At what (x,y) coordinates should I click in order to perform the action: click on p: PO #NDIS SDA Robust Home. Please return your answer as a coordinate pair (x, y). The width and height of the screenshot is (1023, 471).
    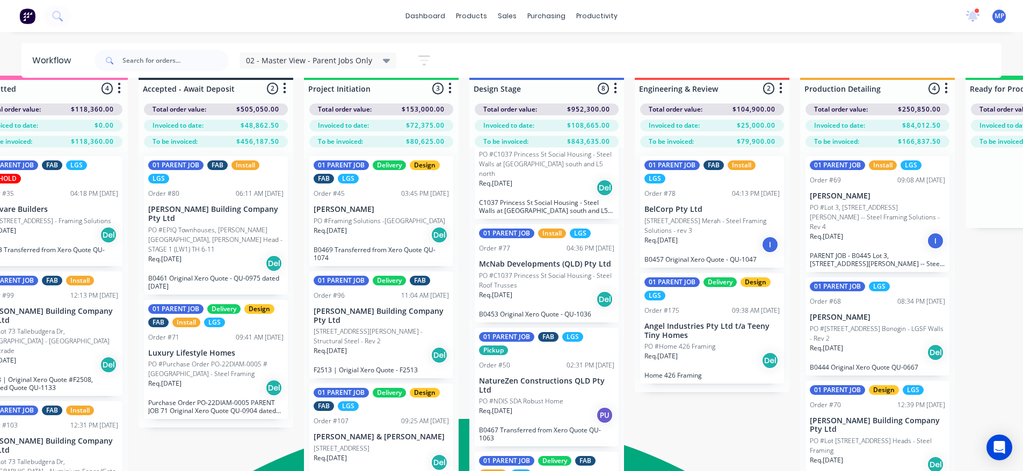
    Looking at the image, I should click on (521, 402).